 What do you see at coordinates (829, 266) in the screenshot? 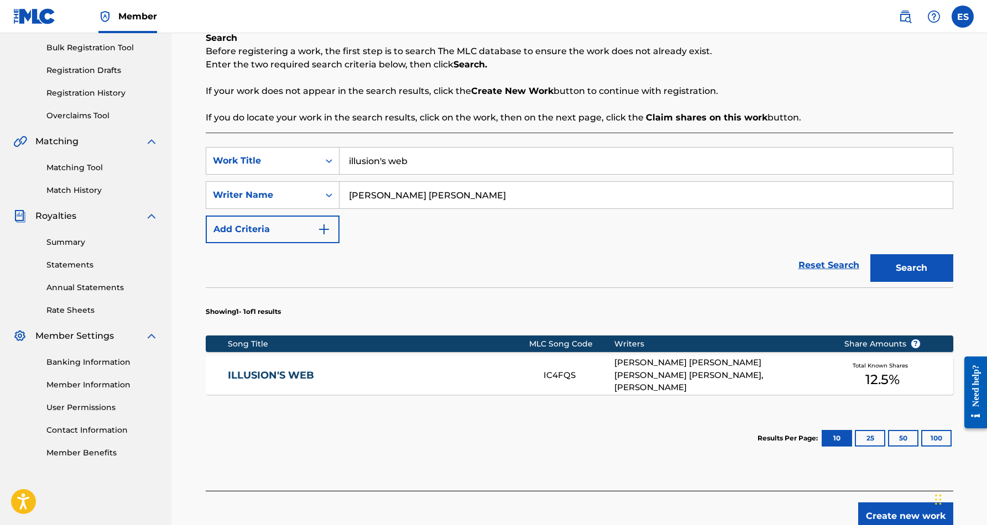
I see `a: Reset Search` at bounding box center [829, 266].